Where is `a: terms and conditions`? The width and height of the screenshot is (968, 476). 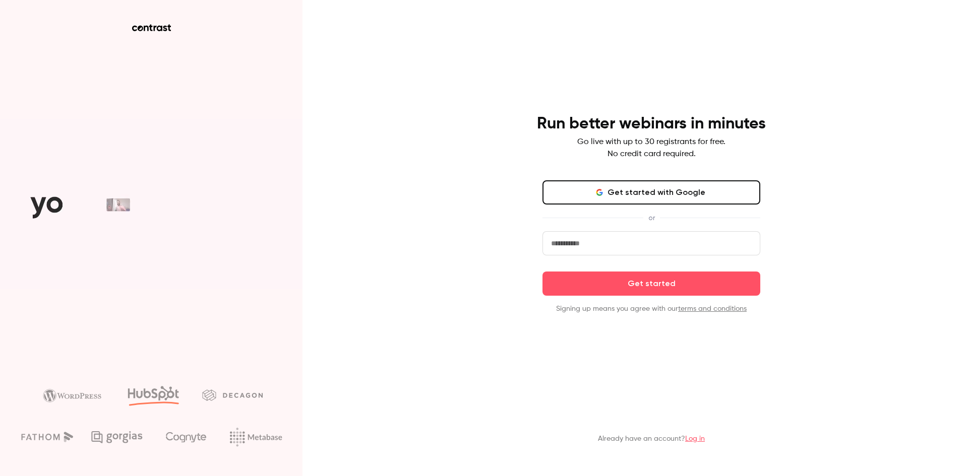
a: terms and conditions is located at coordinates (712, 309).